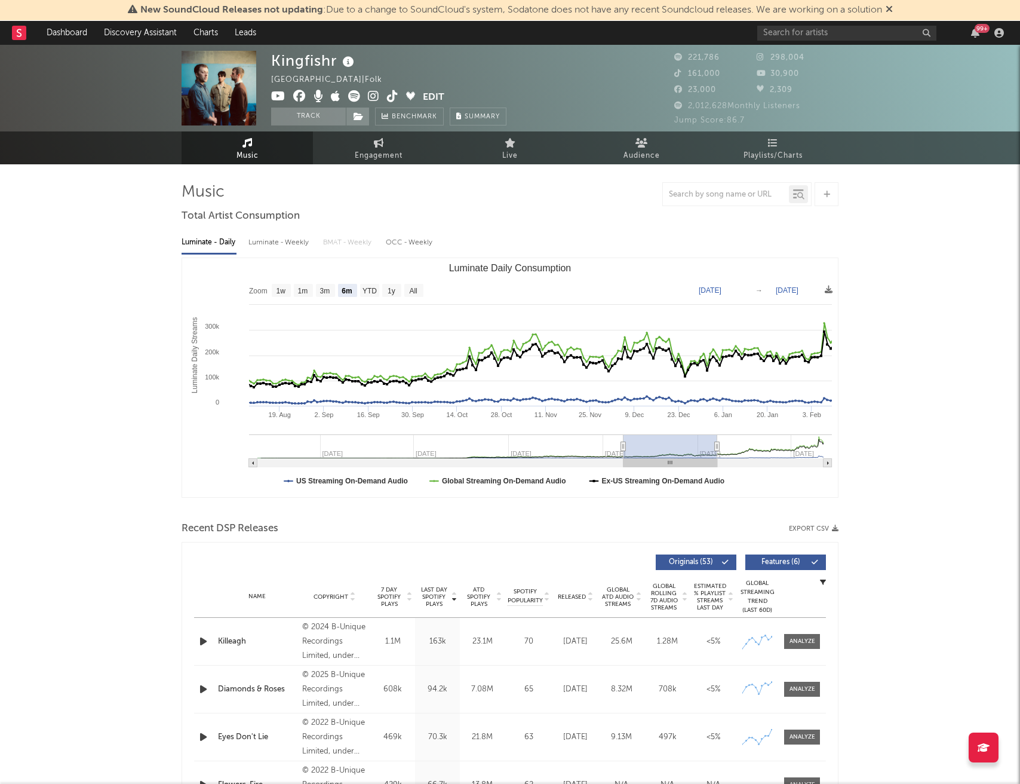  I want to click on span: Last Day Spotify Plays, so click(434, 597).